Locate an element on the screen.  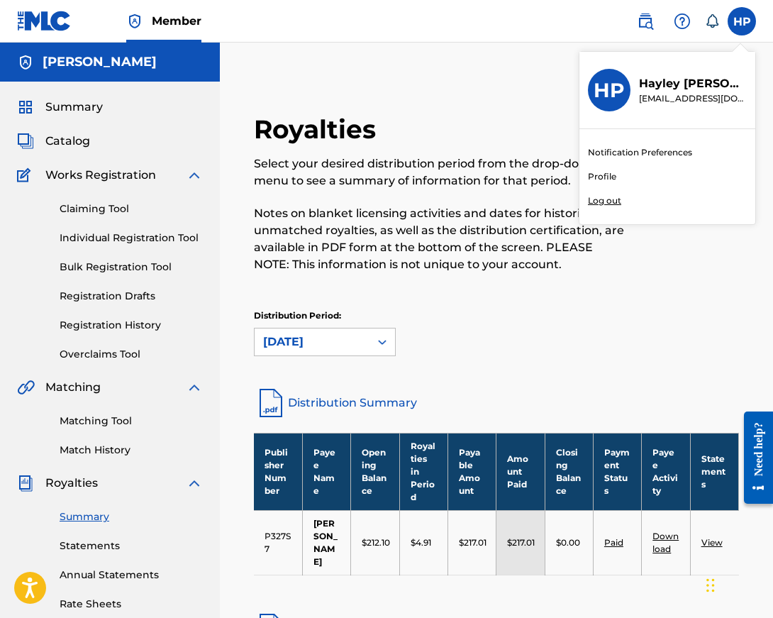
span: Works Registration is located at coordinates (101, 175).